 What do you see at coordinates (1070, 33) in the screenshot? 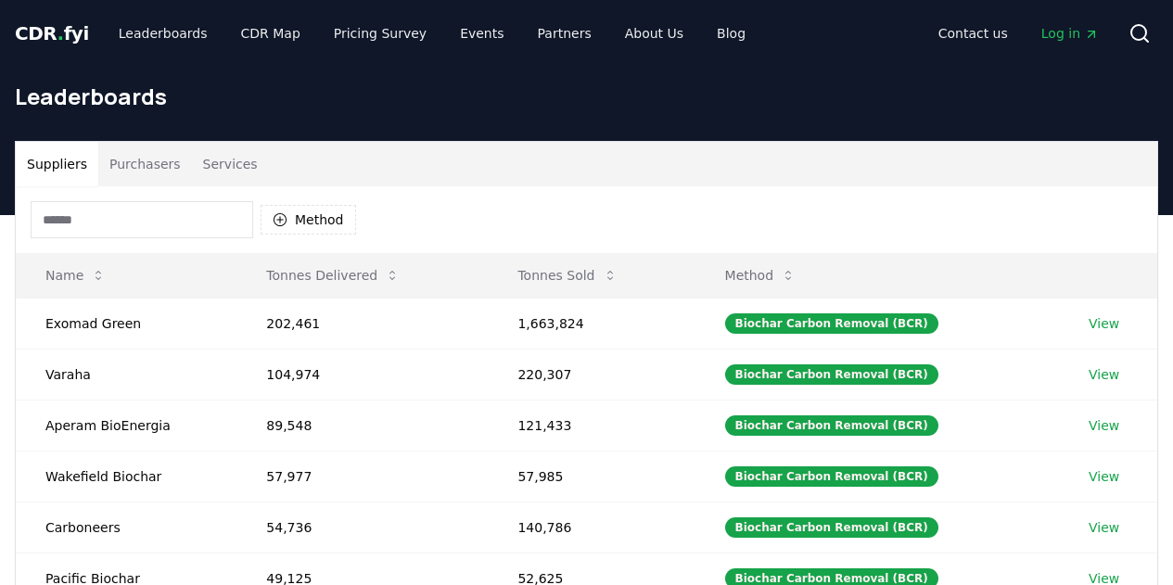
I see `a: Log in` at bounding box center [1070, 33].